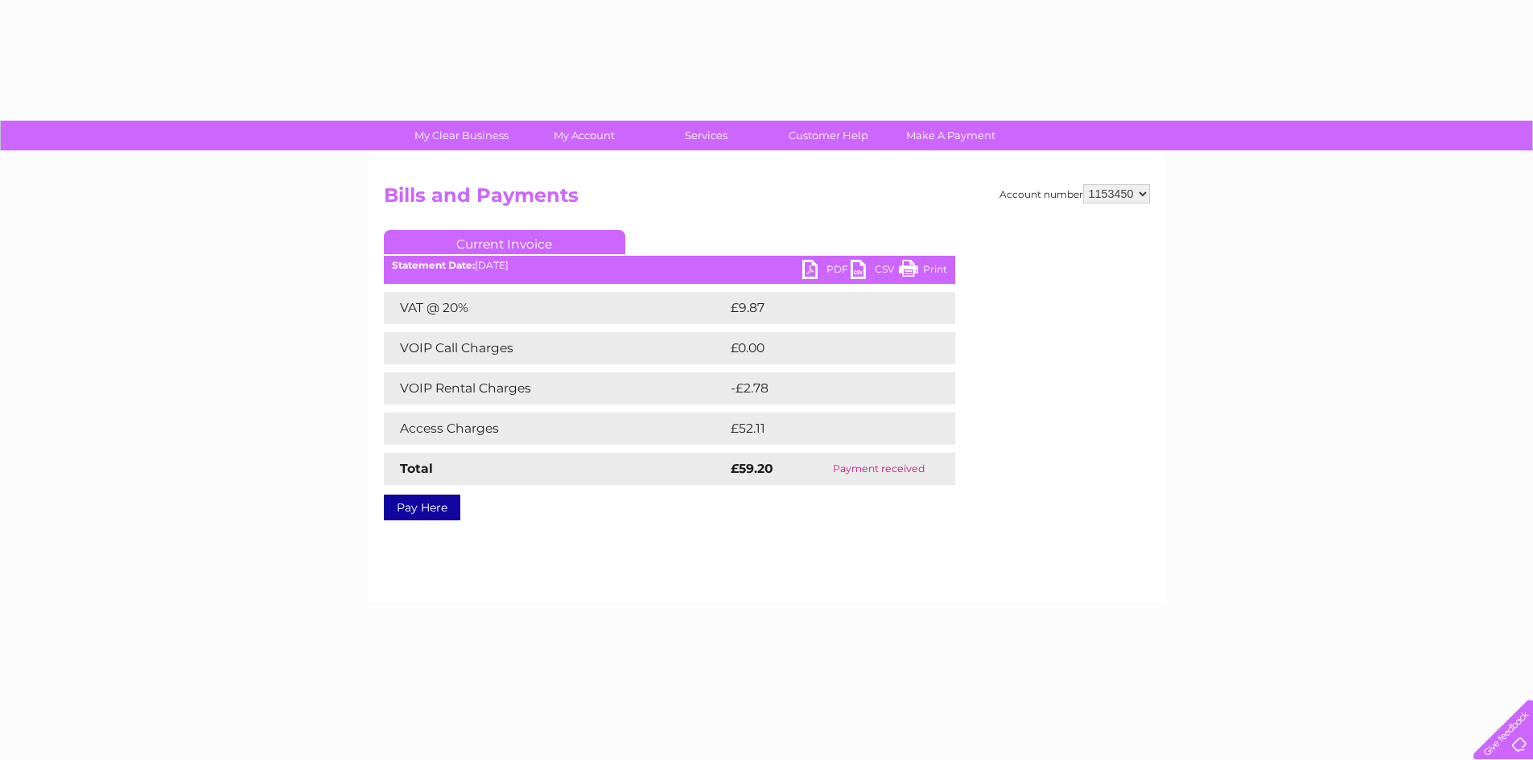 The width and height of the screenshot is (1533, 760). I want to click on a: Print, so click(923, 271).